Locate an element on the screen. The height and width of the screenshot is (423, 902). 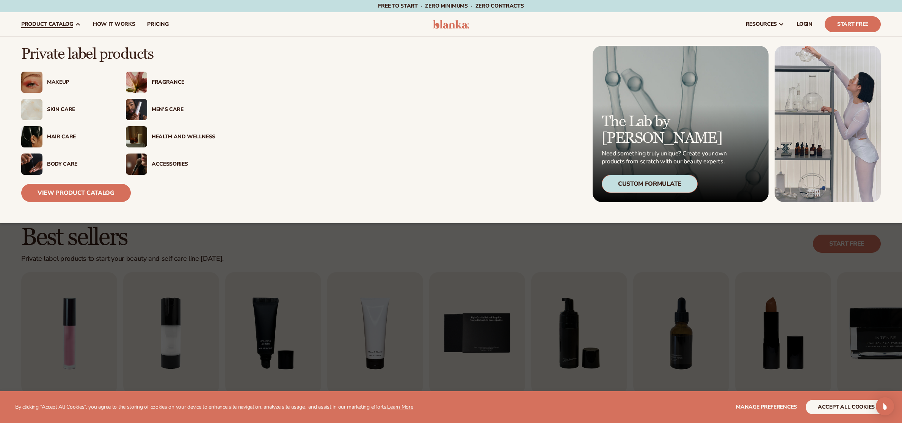
a: Female with glitter eye makeup. Makeup is located at coordinates (66, 82).